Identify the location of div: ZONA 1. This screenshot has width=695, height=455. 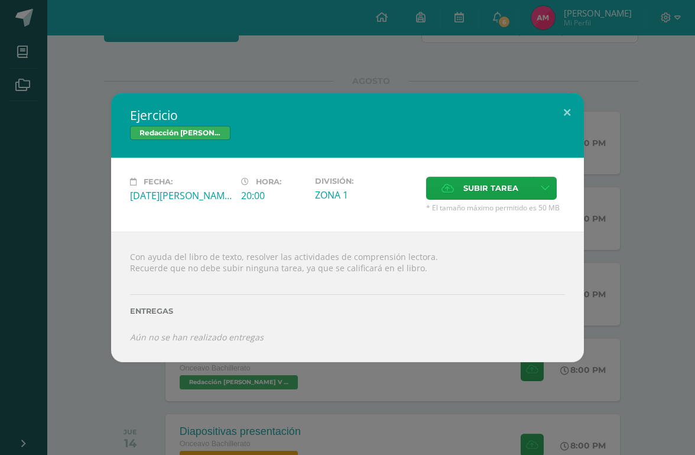
(366, 195).